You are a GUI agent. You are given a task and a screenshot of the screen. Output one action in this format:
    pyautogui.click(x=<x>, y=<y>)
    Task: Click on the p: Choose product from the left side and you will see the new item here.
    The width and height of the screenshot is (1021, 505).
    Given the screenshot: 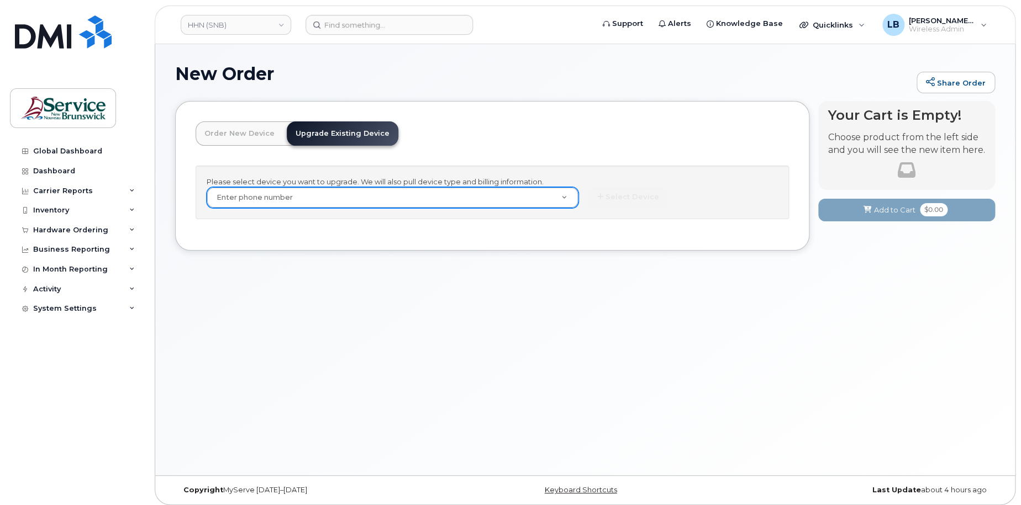 What is the action you would take?
    pyautogui.click(x=906, y=144)
    